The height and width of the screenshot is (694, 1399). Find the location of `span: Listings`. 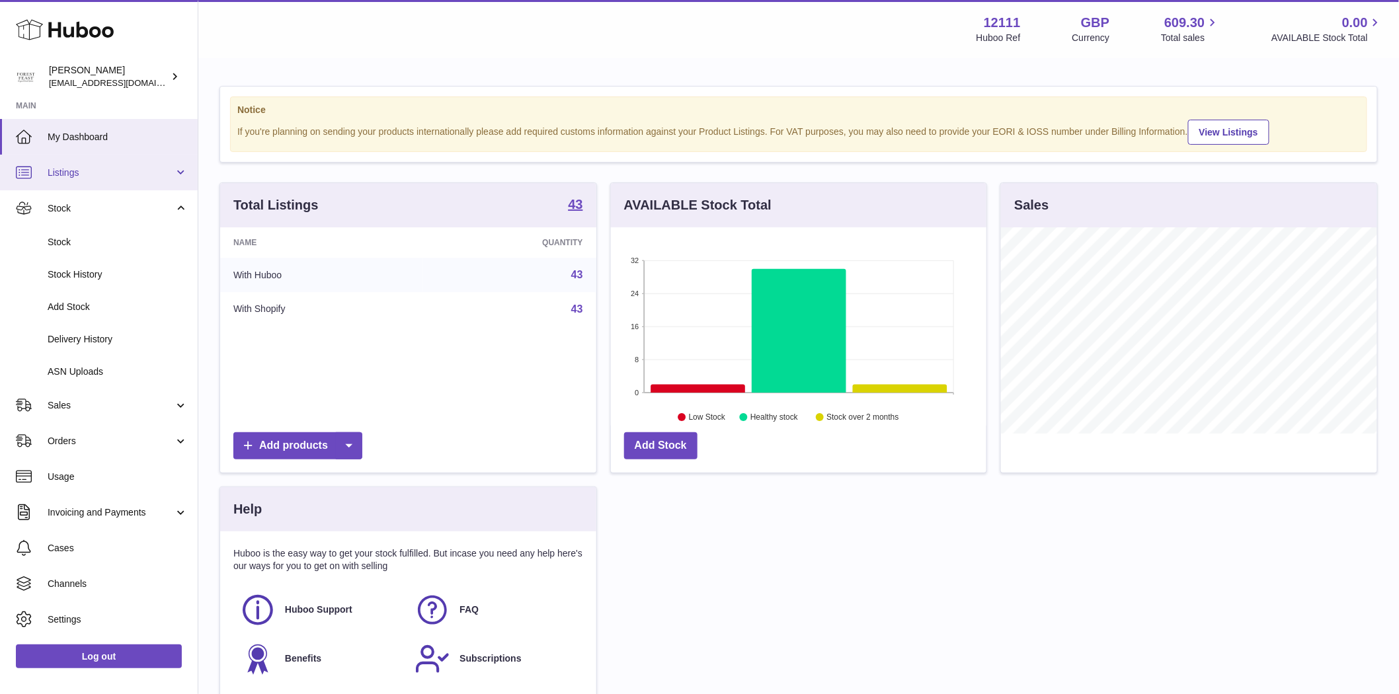

span: Listings is located at coordinates (110, 173).